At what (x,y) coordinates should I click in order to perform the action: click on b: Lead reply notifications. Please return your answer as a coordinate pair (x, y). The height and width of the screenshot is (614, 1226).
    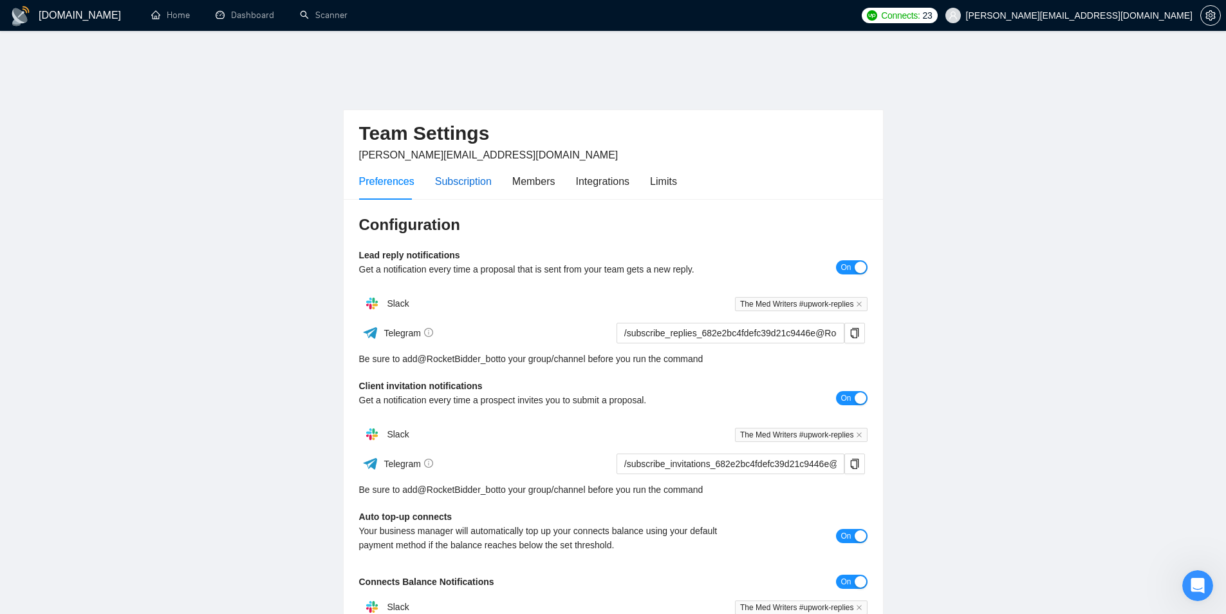
    Looking at the image, I should click on (409, 255).